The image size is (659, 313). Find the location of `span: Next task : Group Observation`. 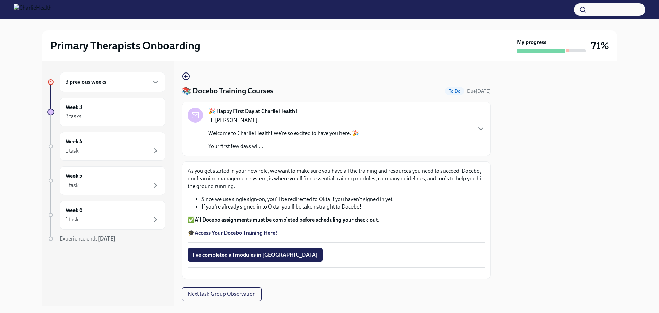

span: Next task : Group Observation is located at coordinates (222, 294).